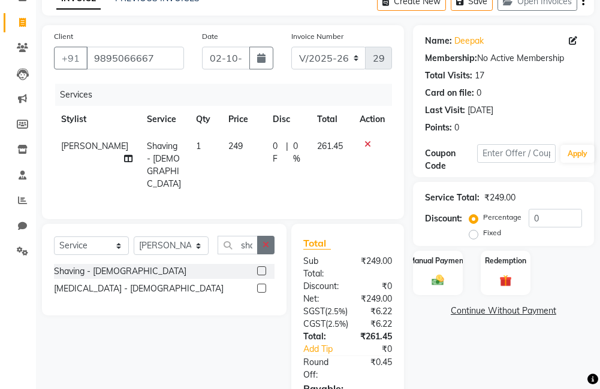 Image resolution: width=600 pixels, height=389 pixels. I want to click on a: Add Tip, so click(325, 349).